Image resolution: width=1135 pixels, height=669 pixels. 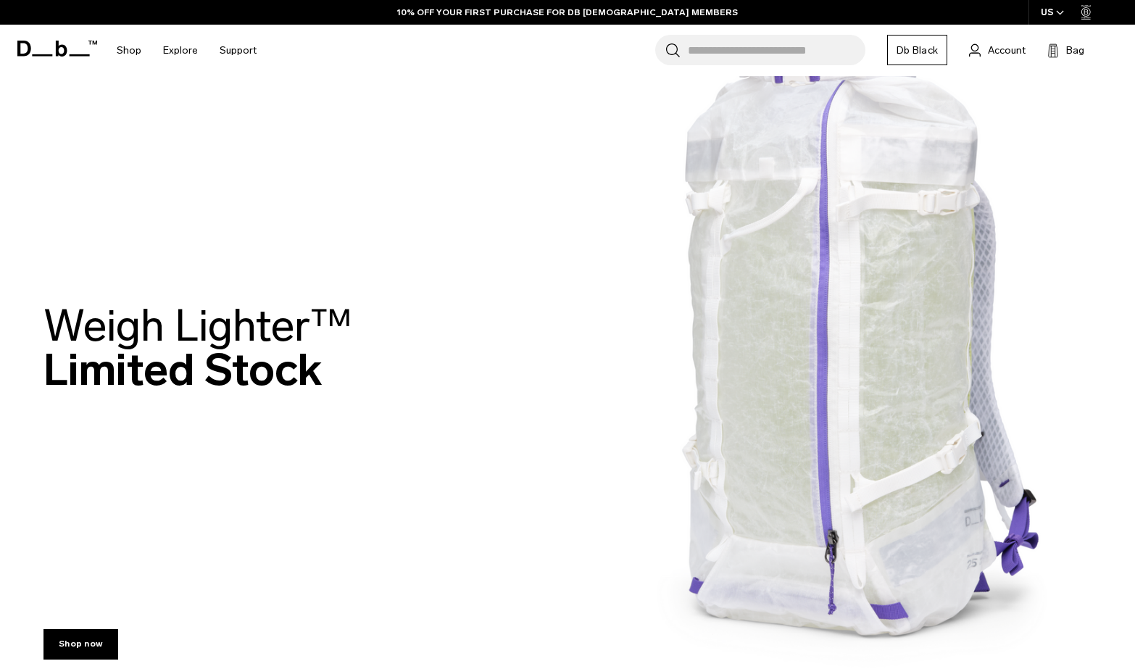 What do you see at coordinates (238, 50) in the screenshot?
I see `a: Support` at bounding box center [238, 50].